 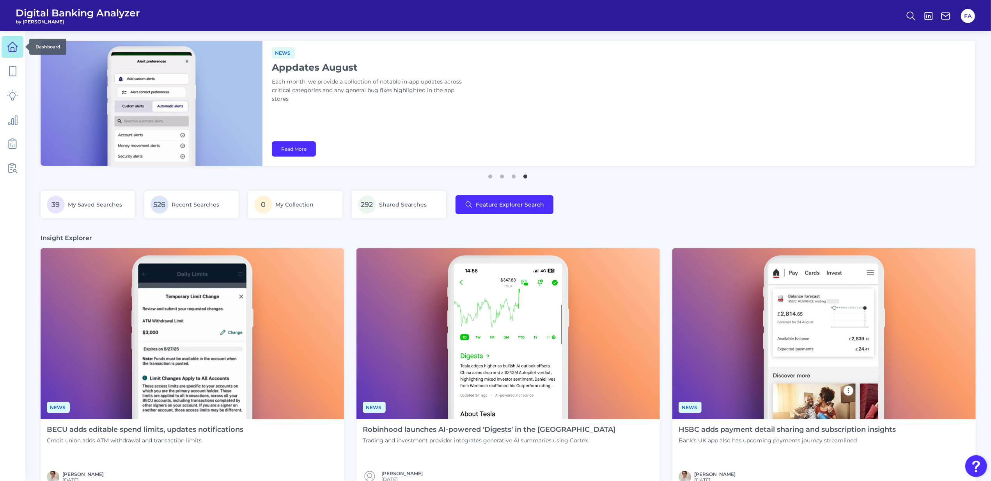 I want to click on button: 2, so click(x=502, y=174).